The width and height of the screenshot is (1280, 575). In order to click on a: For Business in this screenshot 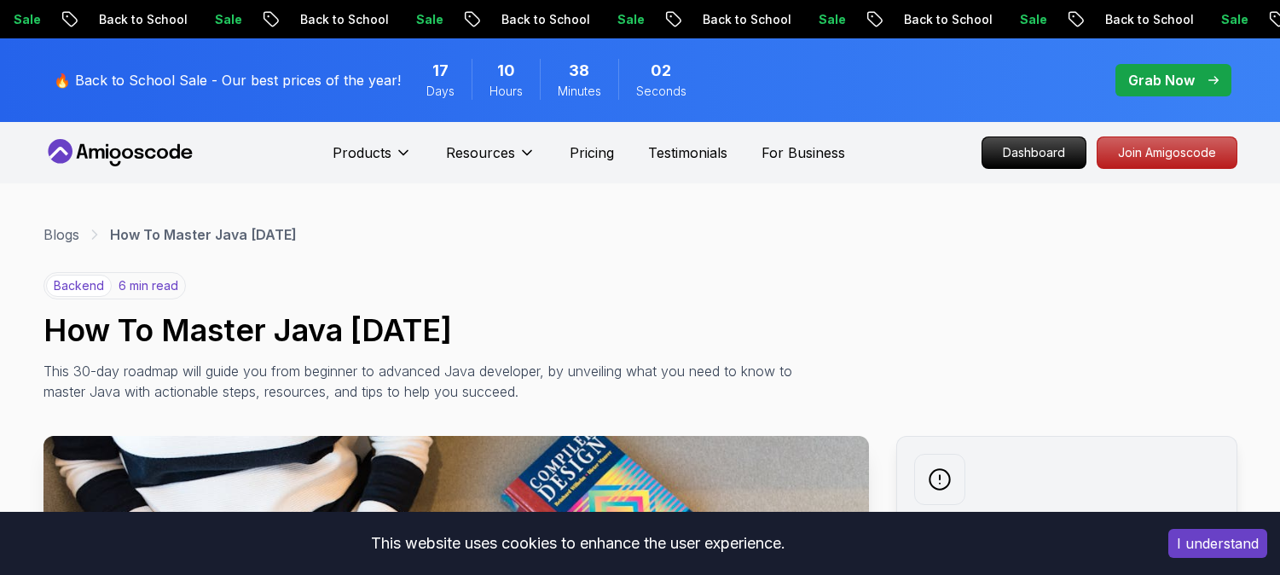, I will do `click(803, 153)`.